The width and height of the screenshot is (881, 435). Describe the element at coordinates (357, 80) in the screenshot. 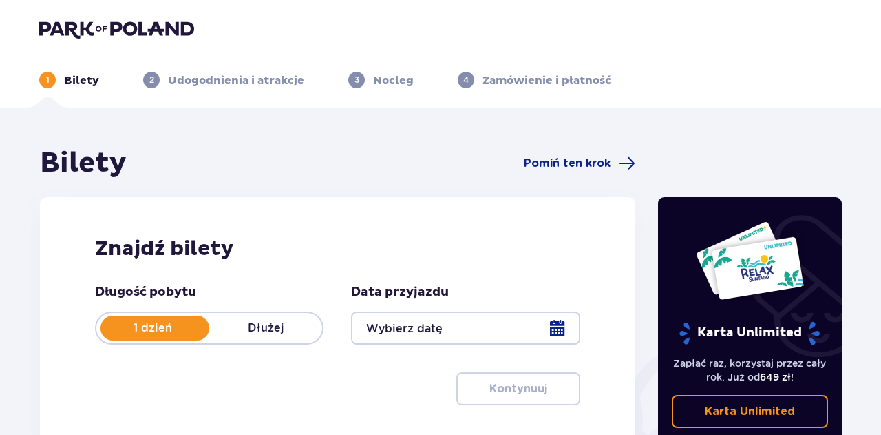

I see `p: 3` at that location.